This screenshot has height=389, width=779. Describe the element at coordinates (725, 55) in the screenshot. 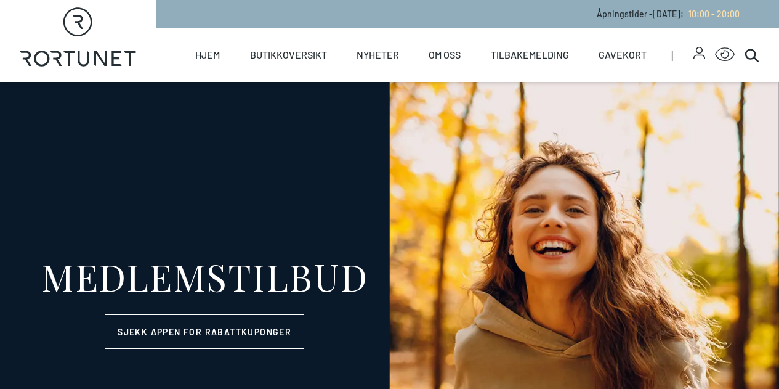

I see `button: Open Accessibility Menu` at that location.